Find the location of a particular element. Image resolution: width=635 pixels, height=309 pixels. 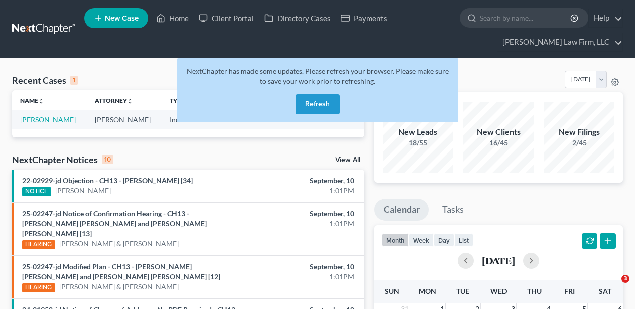

a: Payments is located at coordinates (364, 18).